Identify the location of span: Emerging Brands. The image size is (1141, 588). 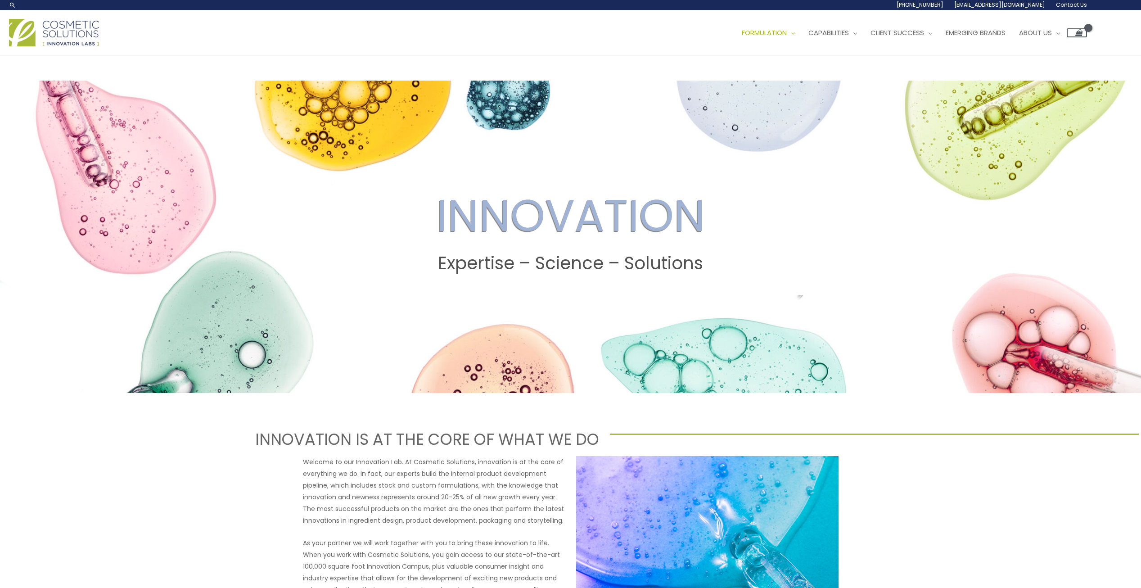
(975, 32).